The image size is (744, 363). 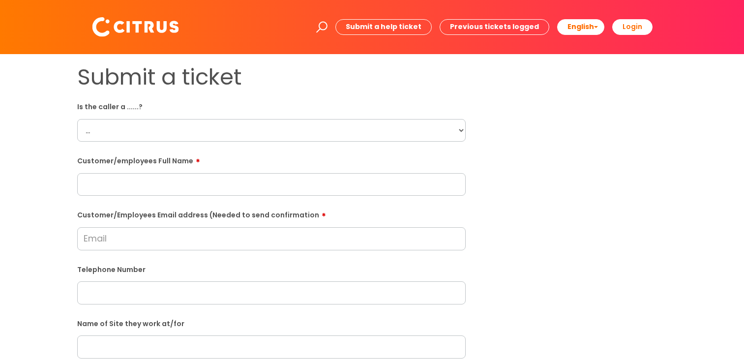 What do you see at coordinates (271, 238) in the screenshot?
I see `input: Email` at bounding box center [271, 238].